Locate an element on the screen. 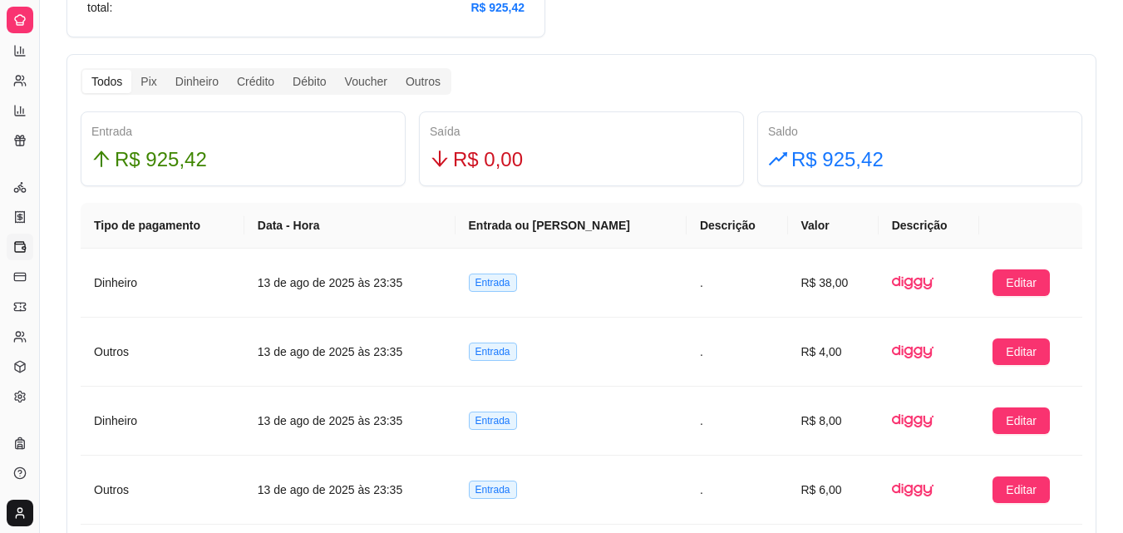 This screenshot has width=1123, height=533. div: Débito is located at coordinates (309, 81).